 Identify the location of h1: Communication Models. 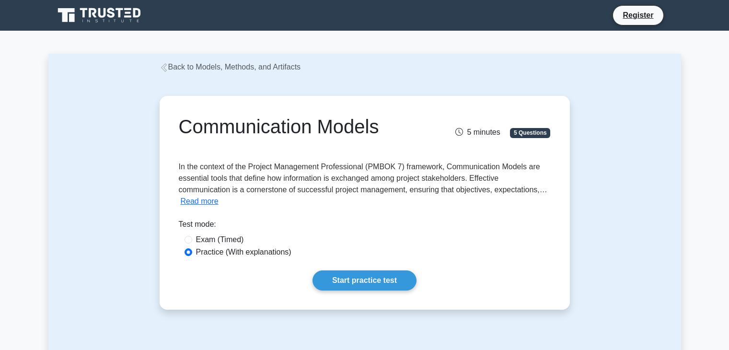
(301, 127).